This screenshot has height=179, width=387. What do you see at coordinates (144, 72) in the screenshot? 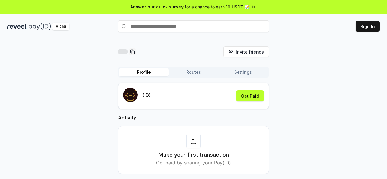
I see `button: Profile` at bounding box center [144, 72].